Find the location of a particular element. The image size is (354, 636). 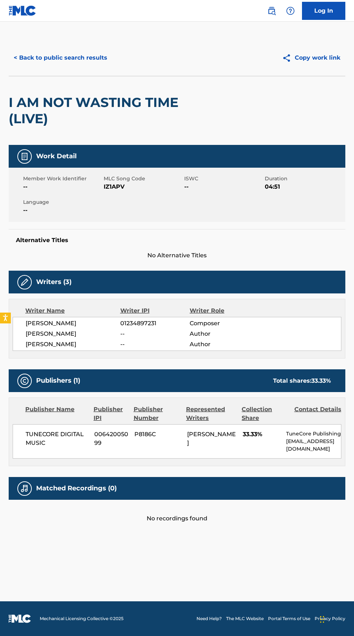

span: 33.33% is located at coordinates (262, 434).